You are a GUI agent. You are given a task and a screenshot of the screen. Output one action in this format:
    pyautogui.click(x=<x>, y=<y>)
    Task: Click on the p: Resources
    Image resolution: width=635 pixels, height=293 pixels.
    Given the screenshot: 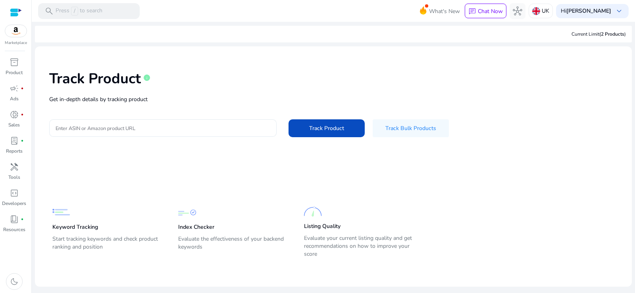 What is the action you would take?
    pyautogui.click(x=14, y=230)
    